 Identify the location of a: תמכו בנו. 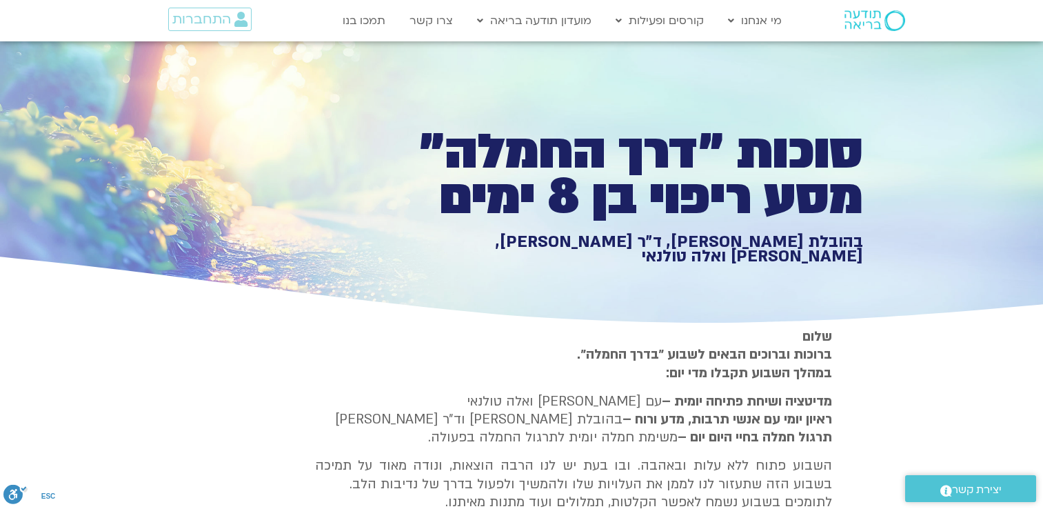
(364, 21).